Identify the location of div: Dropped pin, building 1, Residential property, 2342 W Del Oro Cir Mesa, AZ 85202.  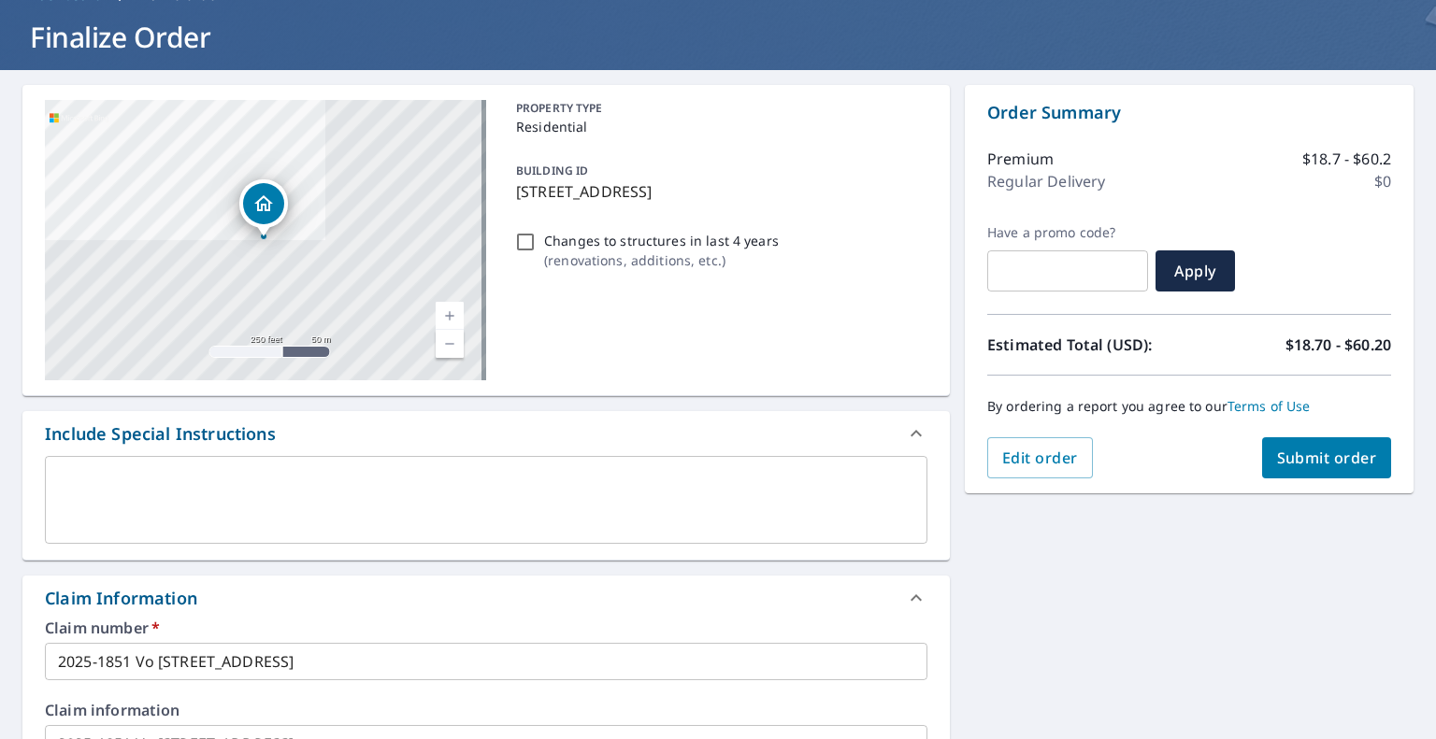
(264, 208).